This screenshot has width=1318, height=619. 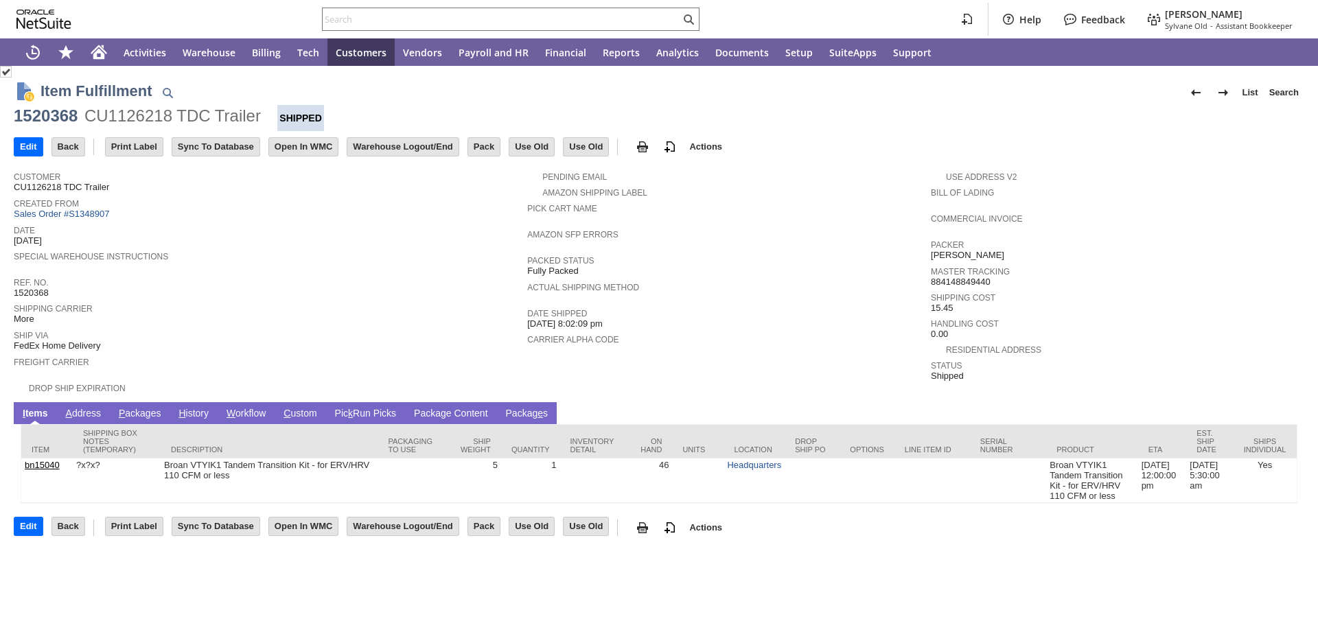 I want to click on a: Vendors, so click(x=422, y=52).